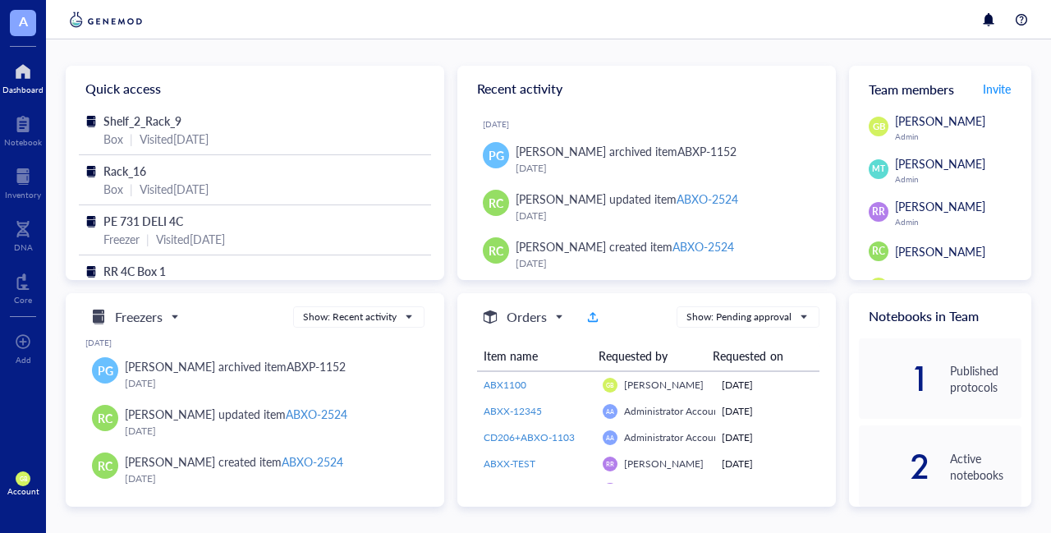  I want to click on div: DNA, so click(23, 247).